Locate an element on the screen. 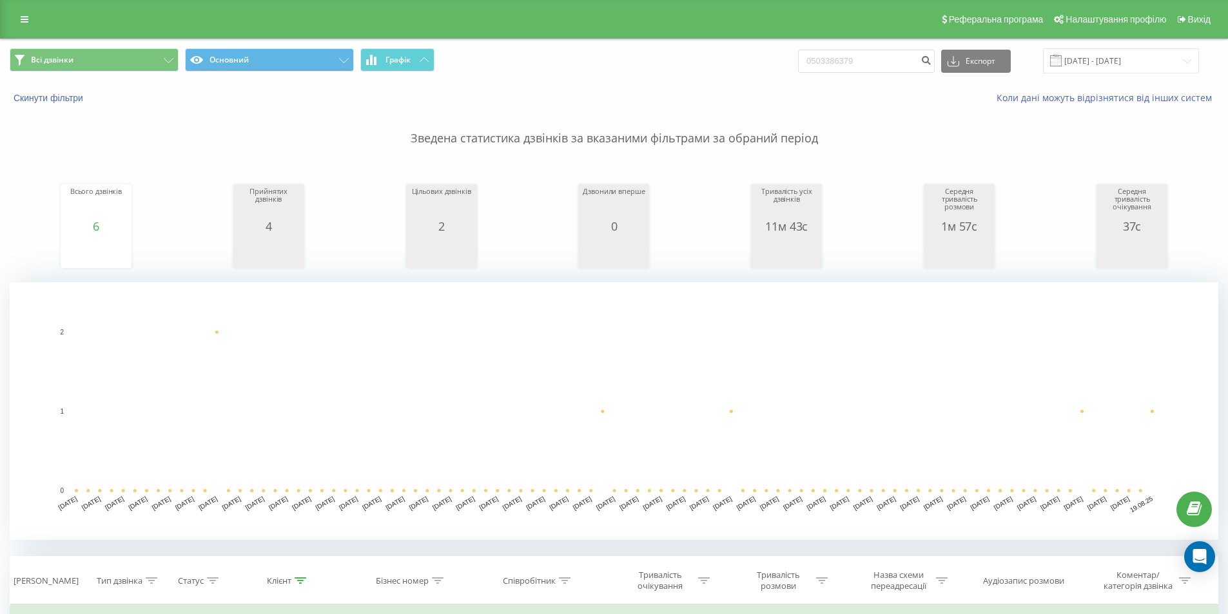 This screenshot has width=1228, height=614. a: Коли дані можуть відрізнятися вiд інших систем is located at coordinates (1108, 97).